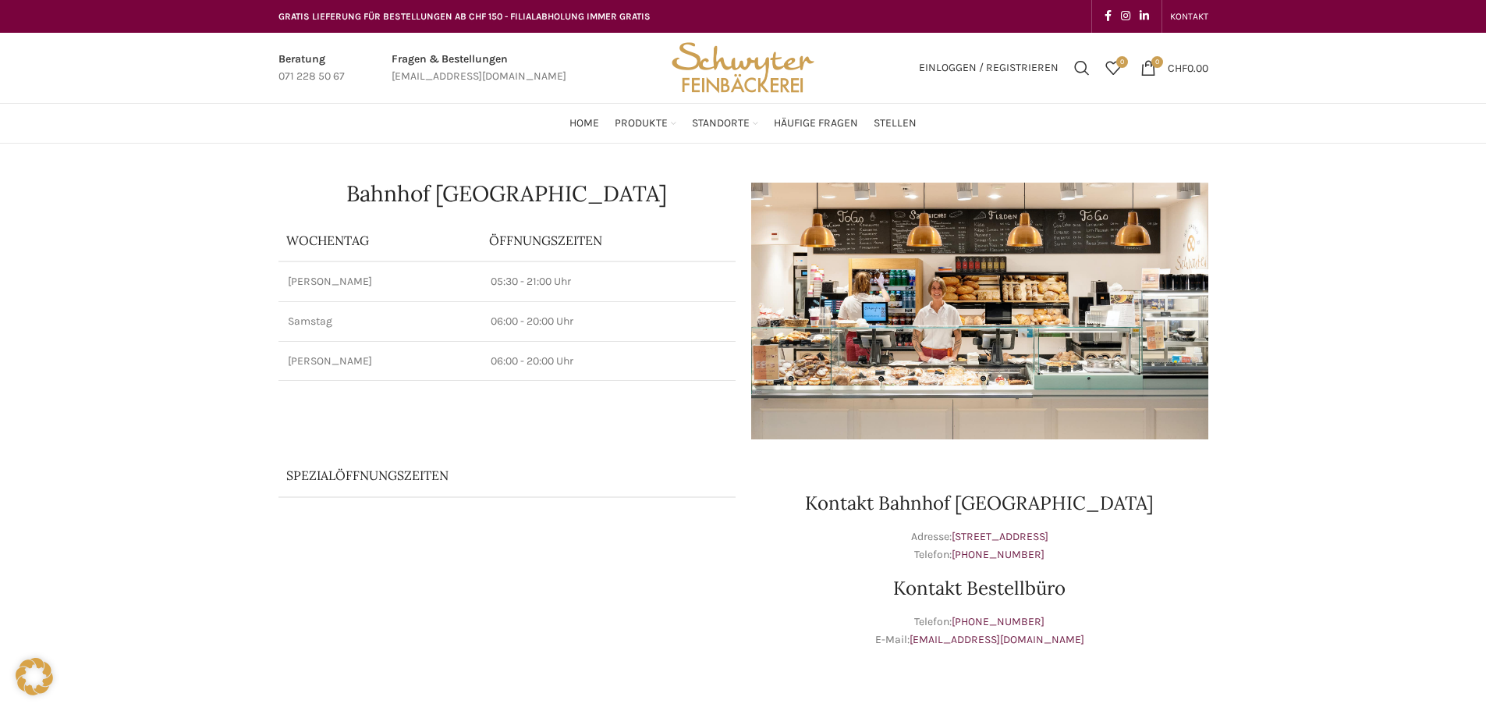  Describe the element at coordinates (645, 123) in the screenshot. I see `a: Produkte` at that location.